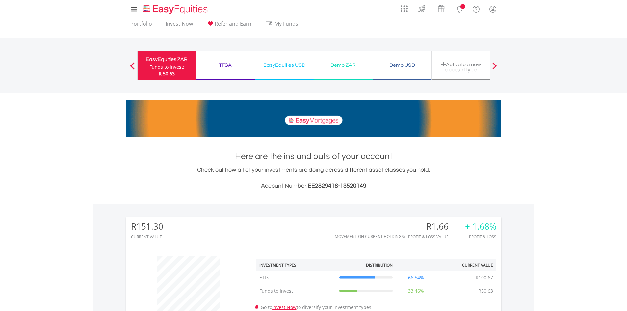  I want to click on span: Refer and Earn, so click(233, 24).